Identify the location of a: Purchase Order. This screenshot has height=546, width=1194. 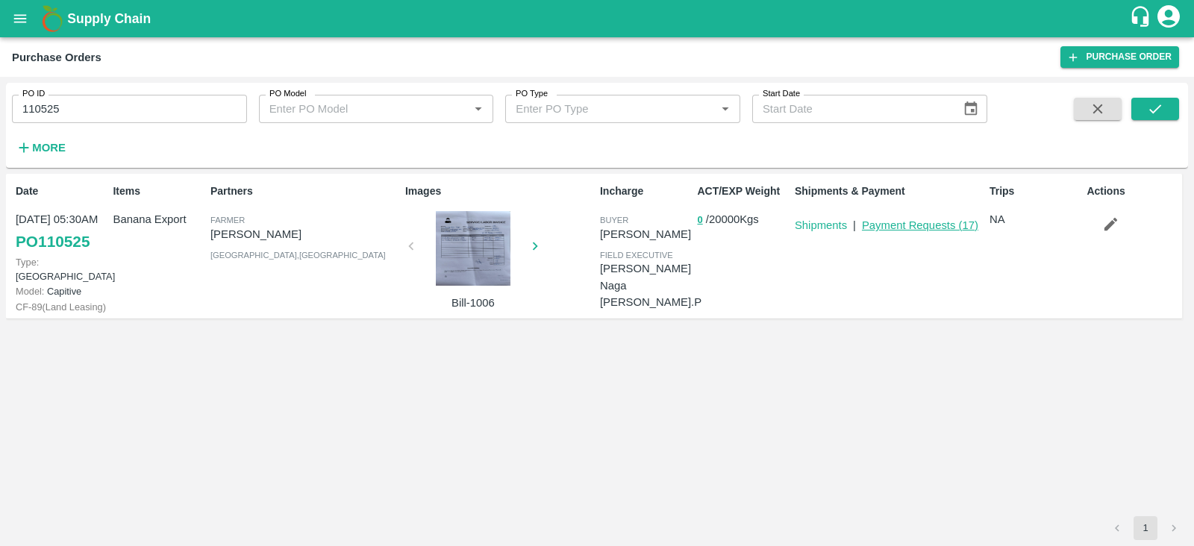
(1119, 57).